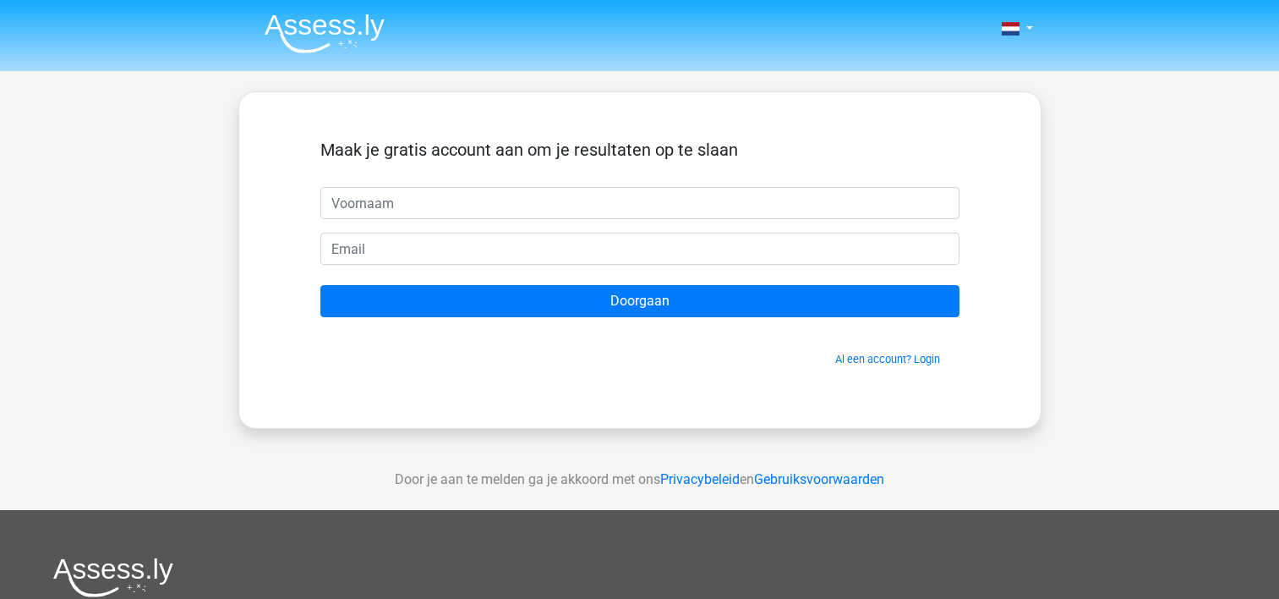  What do you see at coordinates (640, 301) in the screenshot?
I see `input: Doorgaan` at bounding box center [640, 301].